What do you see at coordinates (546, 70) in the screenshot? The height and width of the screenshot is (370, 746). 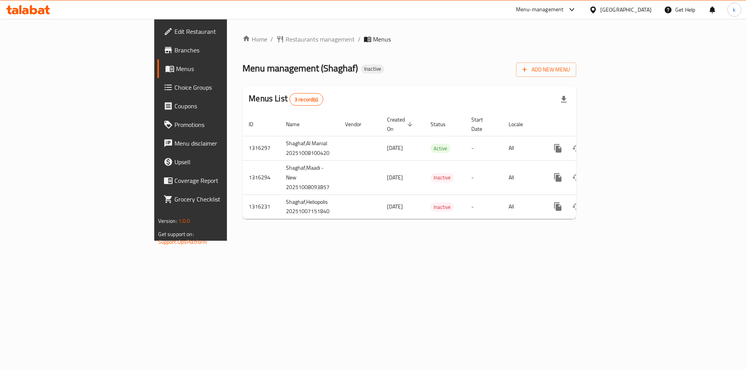 I see `button: Add New Menu` at bounding box center [546, 70].